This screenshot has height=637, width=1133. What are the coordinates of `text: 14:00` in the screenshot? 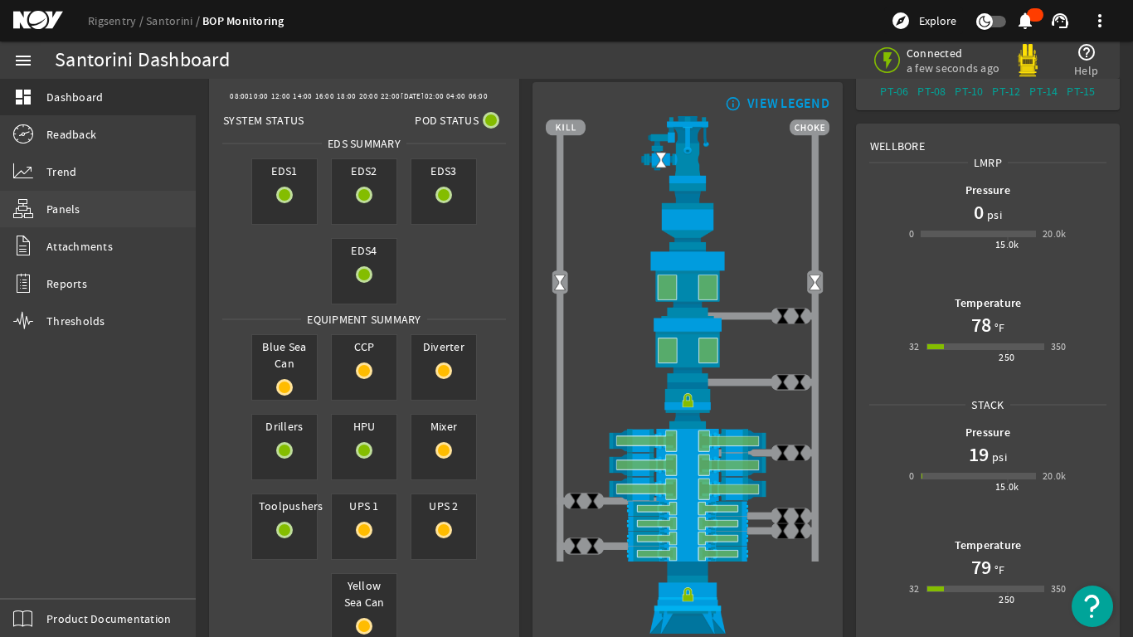 It's located at (302, 96).